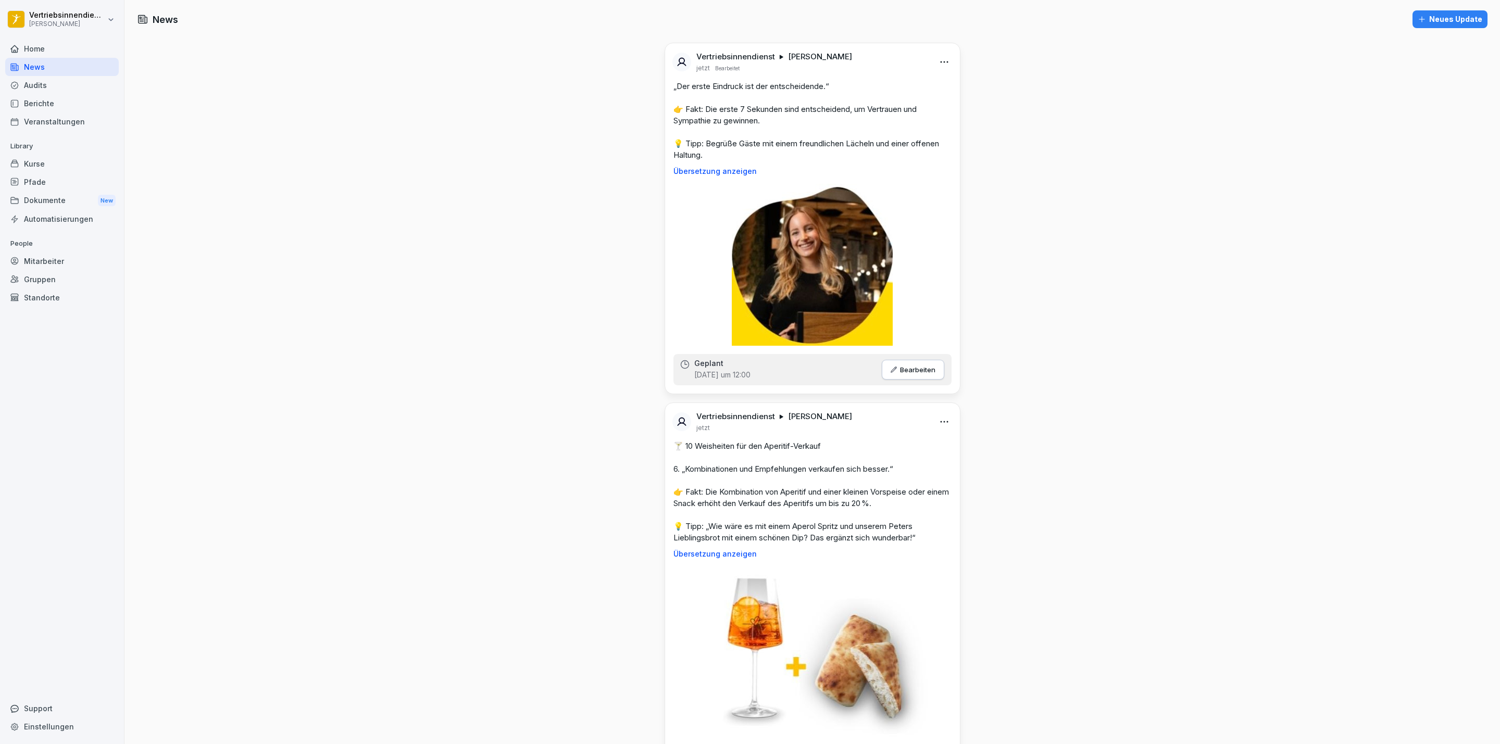 The height and width of the screenshot is (744, 1500). What do you see at coordinates (727, 68) in the screenshot?
I see `p: Bearbeitet` at bounding box center [727, 68].